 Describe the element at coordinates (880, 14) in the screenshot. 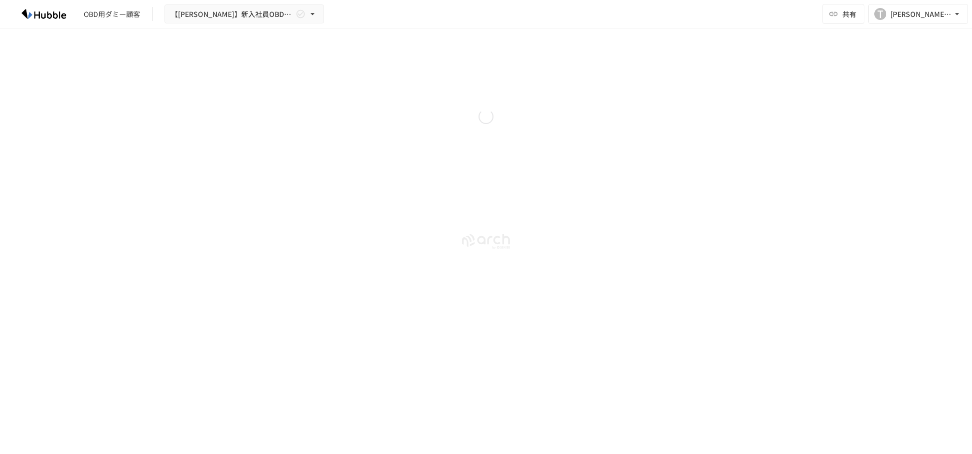

I see `div: T` at that location.